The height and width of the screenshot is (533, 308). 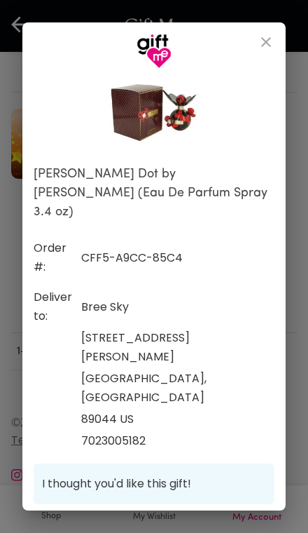 I want to click on span: Bree Sky, so click(x=105, y=306).